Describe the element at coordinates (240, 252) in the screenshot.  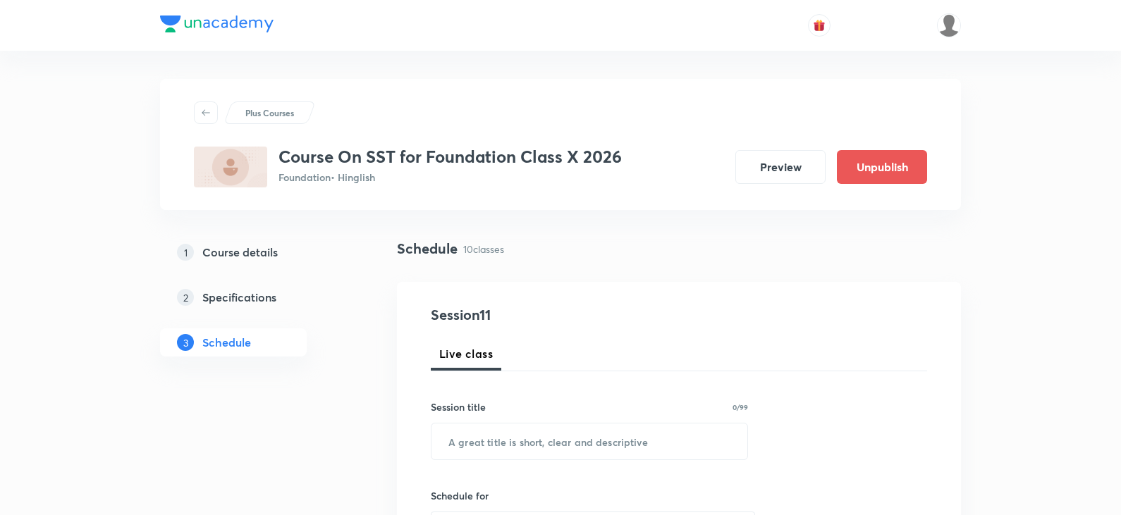
I see `h5: Course details` at that location.